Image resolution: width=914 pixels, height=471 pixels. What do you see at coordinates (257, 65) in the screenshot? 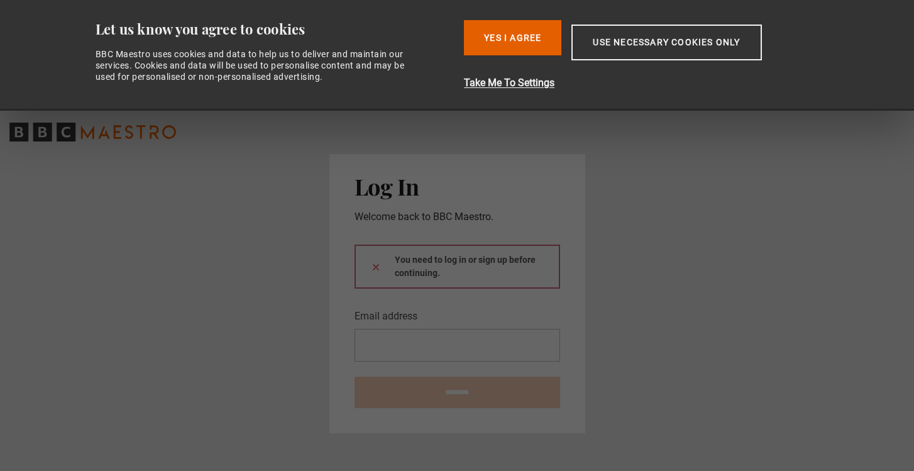
I see `div: BBC Maestro uses cookies and data to help us to deliver and maintain our services. Cookies and da...` at bounding box center [257, 65].